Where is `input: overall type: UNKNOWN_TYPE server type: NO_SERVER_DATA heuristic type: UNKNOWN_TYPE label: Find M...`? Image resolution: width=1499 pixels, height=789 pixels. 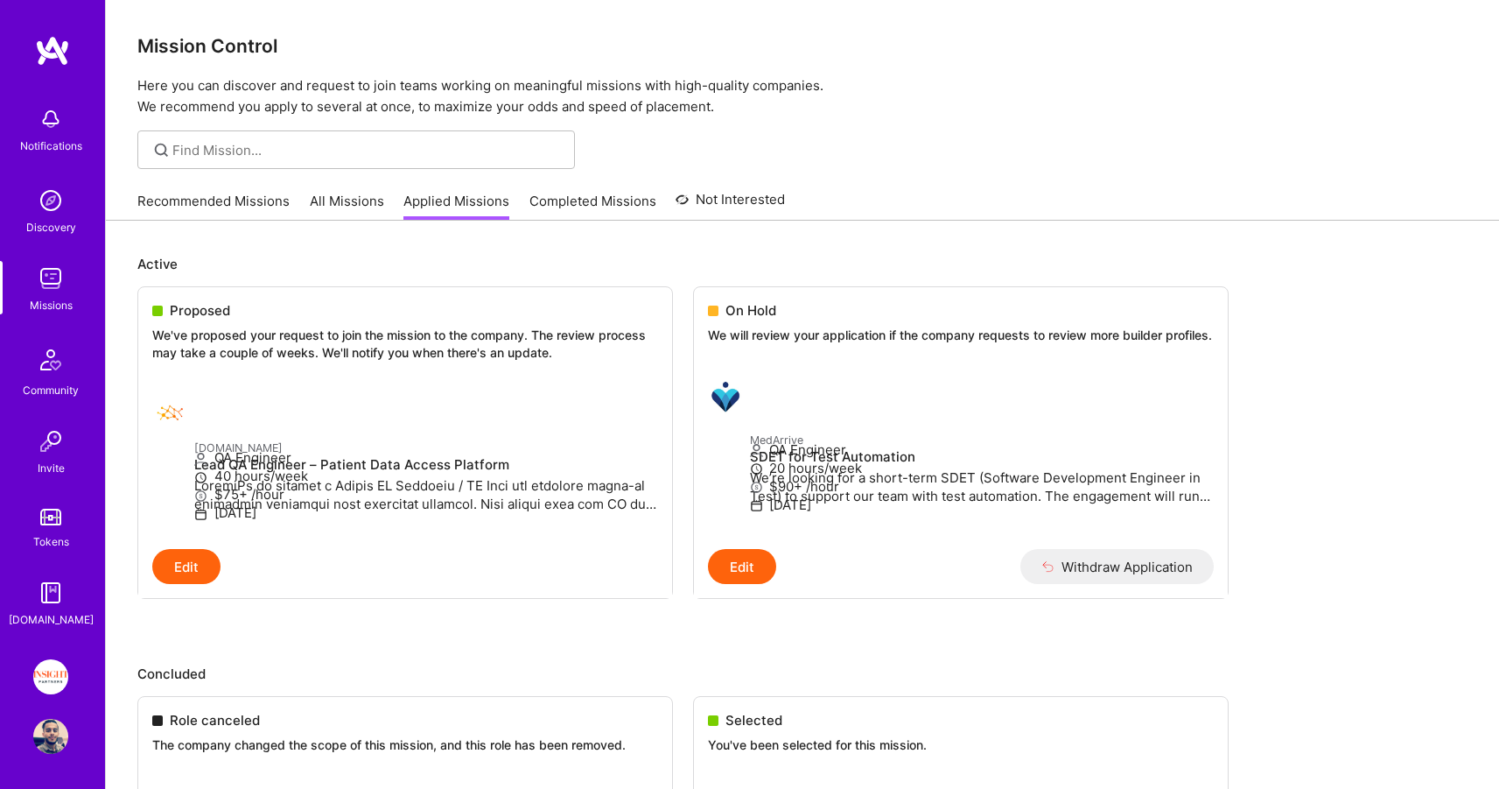 input: overall type: UNKNOWN_TYPE server type: NO_SERVER_DATA heuristic type: UNKNOWN_TYPE label: Find M... is located at coordinates (367, 150).